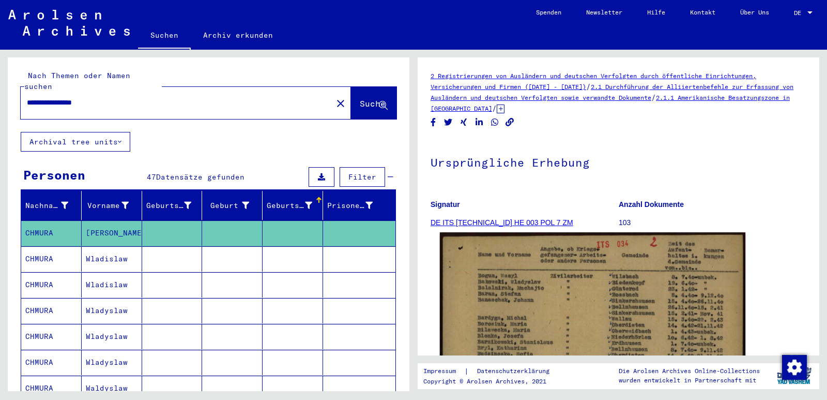 The width and height of the screenshot is (827, 400). Describe the element at coordinates (479, 122) in the screenshot. I see `button: Share on LinkedIn` at that location.